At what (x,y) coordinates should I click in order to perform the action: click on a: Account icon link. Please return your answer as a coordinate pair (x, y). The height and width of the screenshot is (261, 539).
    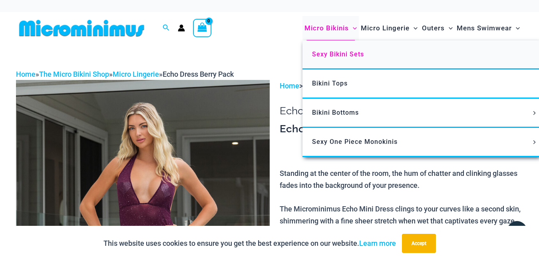
    Looking at the image, I should click on (181, 28).